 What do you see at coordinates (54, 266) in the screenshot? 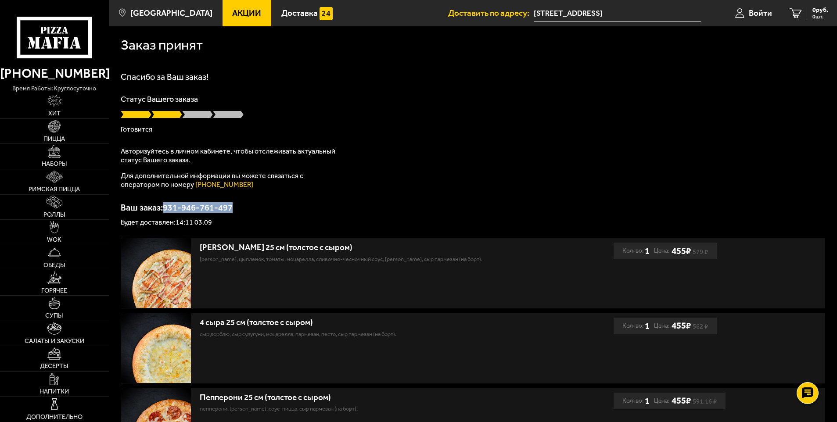
I see `span: Обеды` at bounding box center [54, 266].